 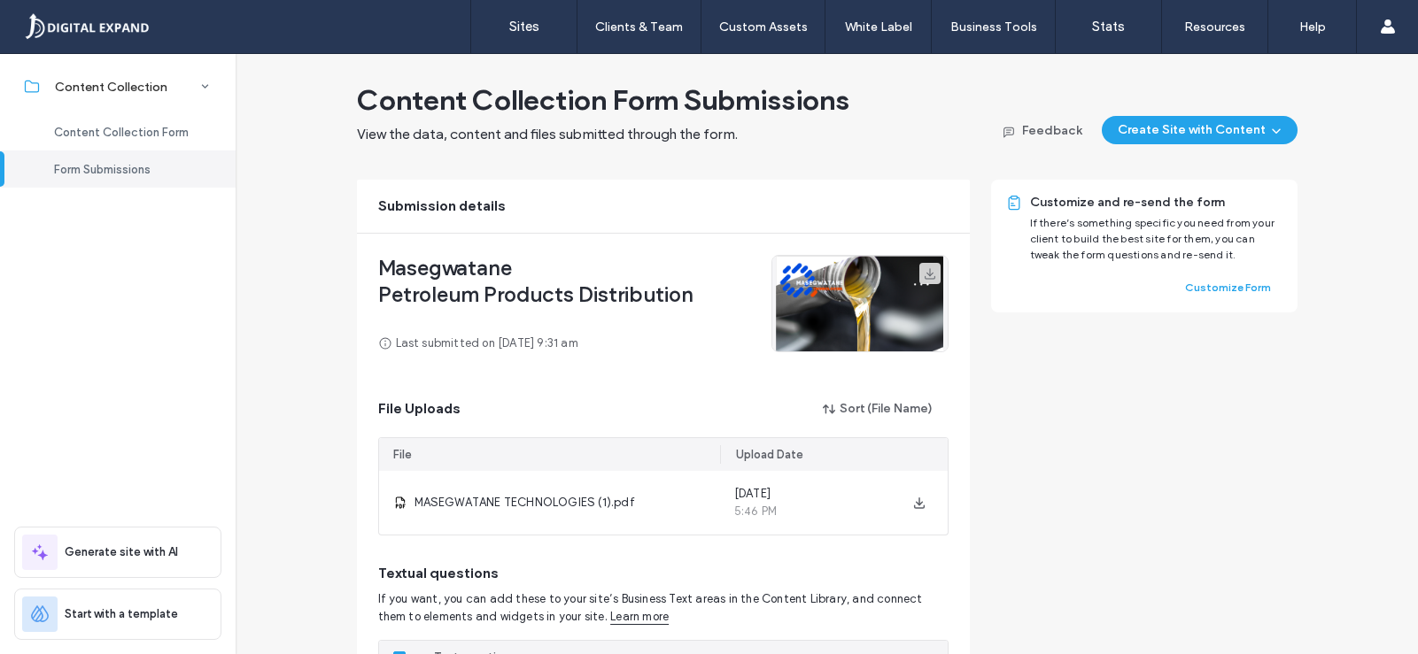 I want to click on span: Form Submissions, so click(x=102, y=169).